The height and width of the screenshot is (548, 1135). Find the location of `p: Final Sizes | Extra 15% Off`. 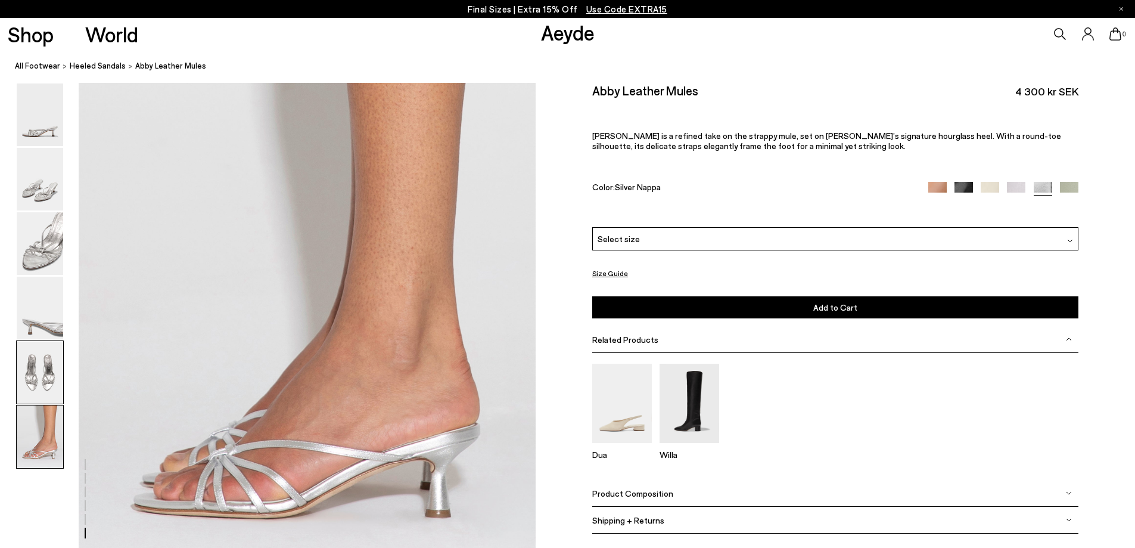

p: Final Sizes | Extra 15% Off is located at coordinates (567, 9).